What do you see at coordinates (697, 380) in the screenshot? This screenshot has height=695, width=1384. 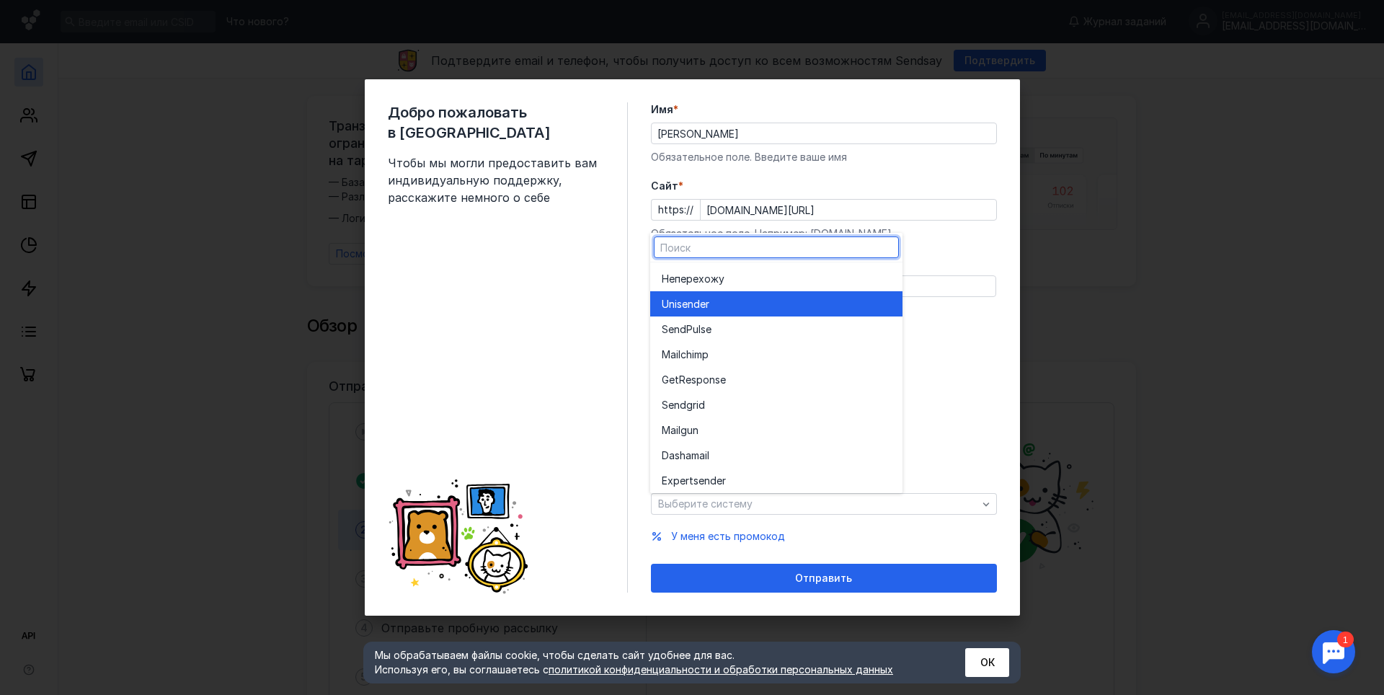 I see `span: etResponse` at bounding box center [697, 380].